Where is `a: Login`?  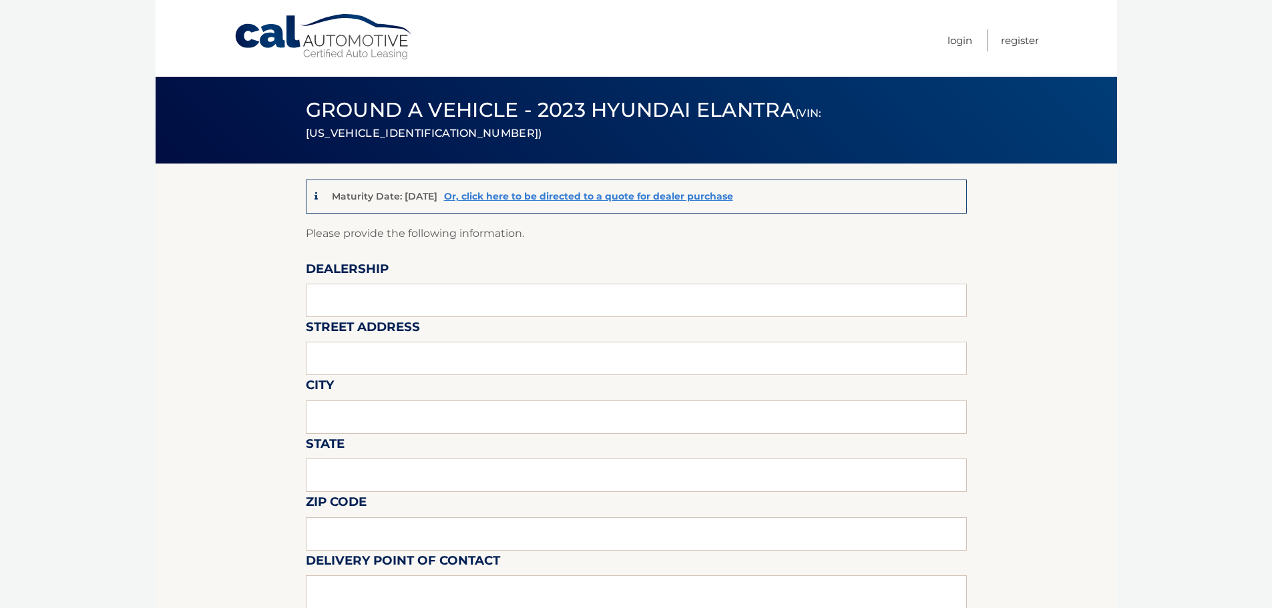
a: Login is located at coordinates (960, 40).